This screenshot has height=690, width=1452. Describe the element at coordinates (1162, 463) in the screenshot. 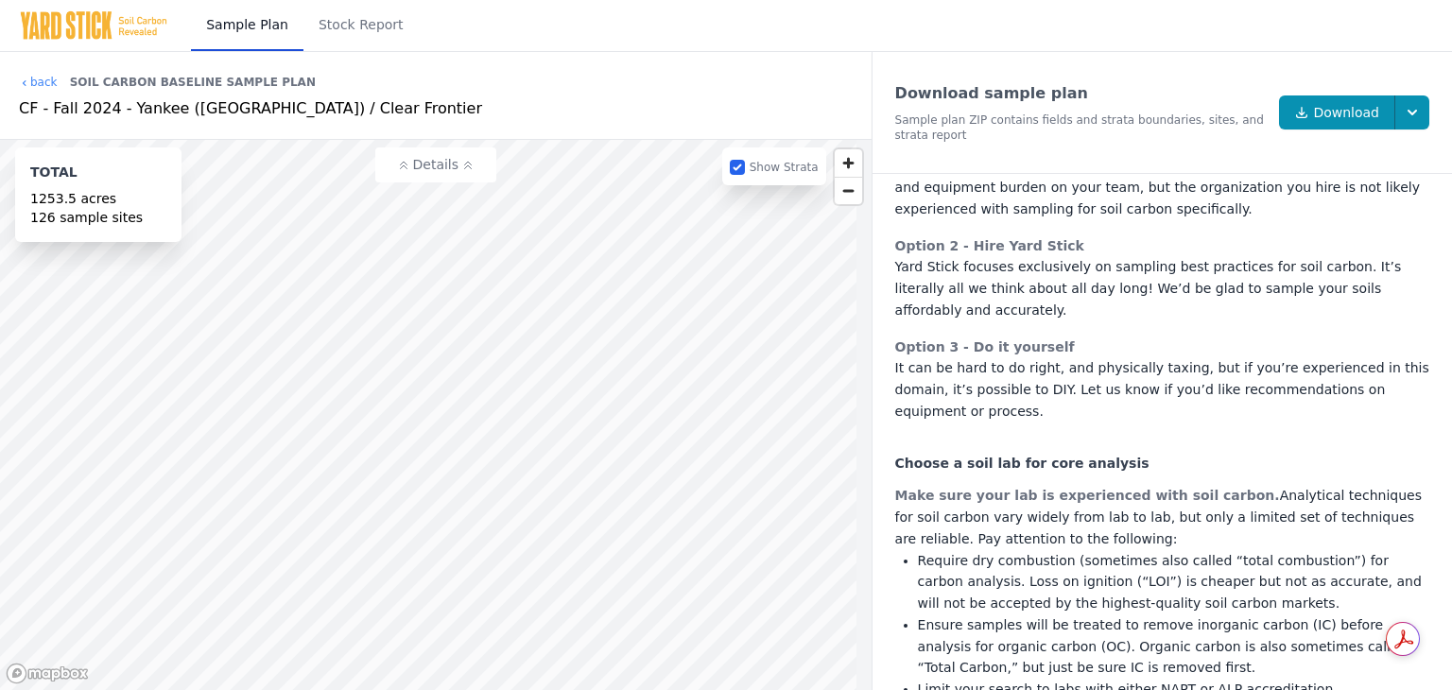

I see `div: Choose a soil lab for core analysis` at that location.